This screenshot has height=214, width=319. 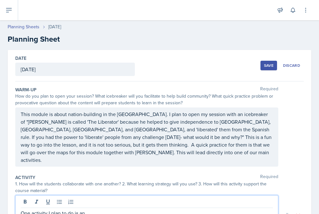 I want to click on div: 1. How will the students collaborate with one another? 2. What learning strategy will you use? 3...., so click(x=147, y=187).